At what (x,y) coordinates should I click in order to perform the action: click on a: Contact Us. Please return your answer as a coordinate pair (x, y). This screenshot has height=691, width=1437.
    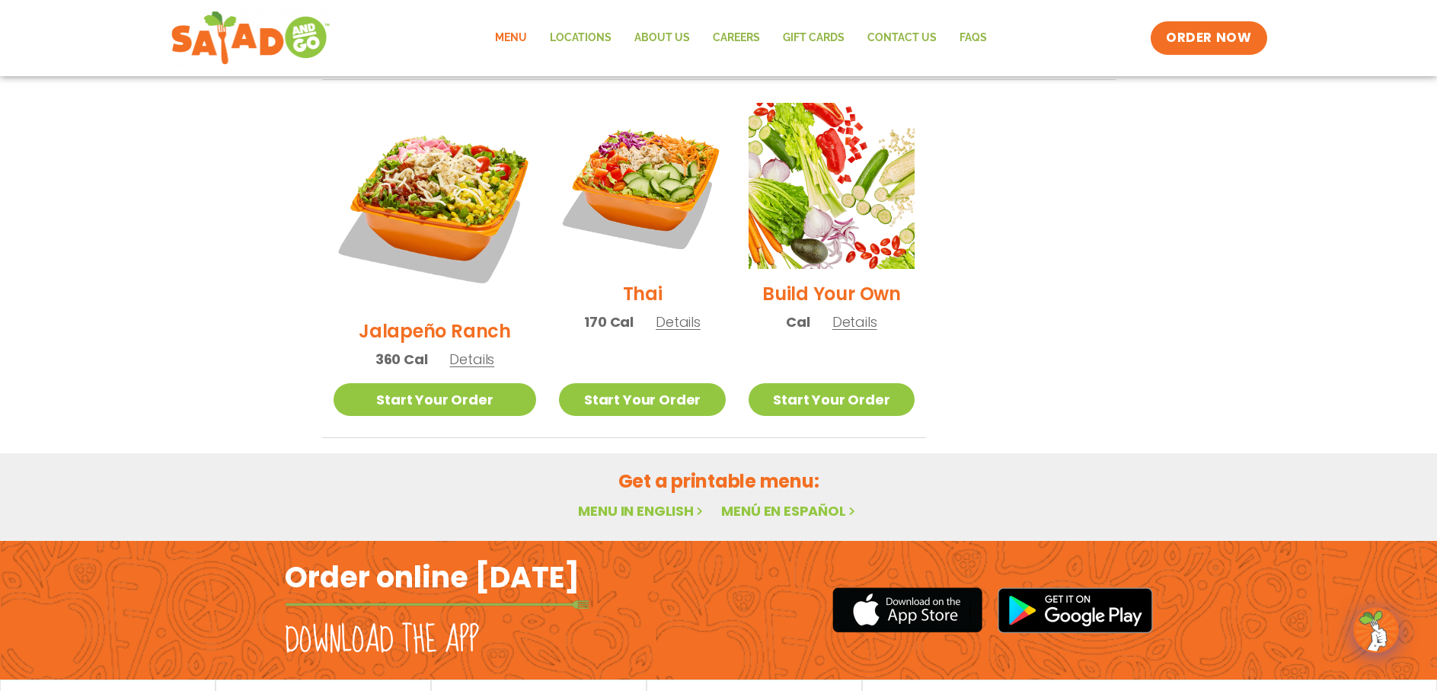
    Looking at the image, I should click on (902, 38).